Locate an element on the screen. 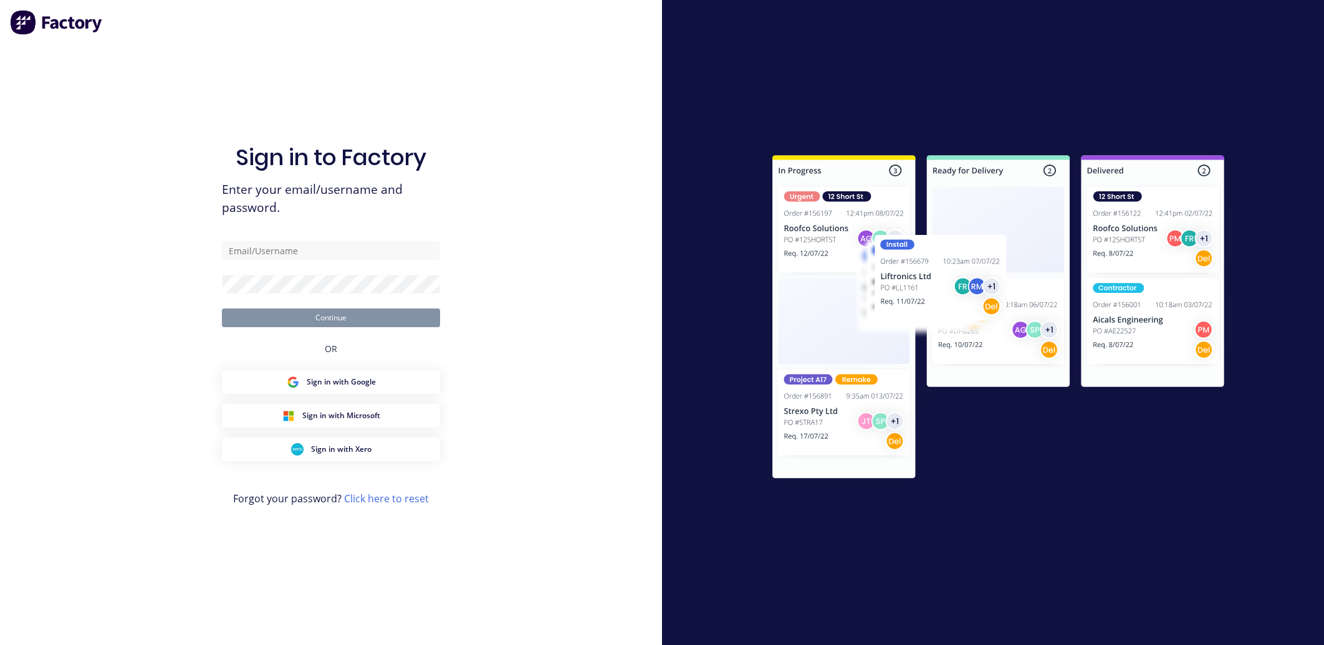 This screenshot has width=1324, height=645. img: Xero Sign in is located at coordinates (297, 449).